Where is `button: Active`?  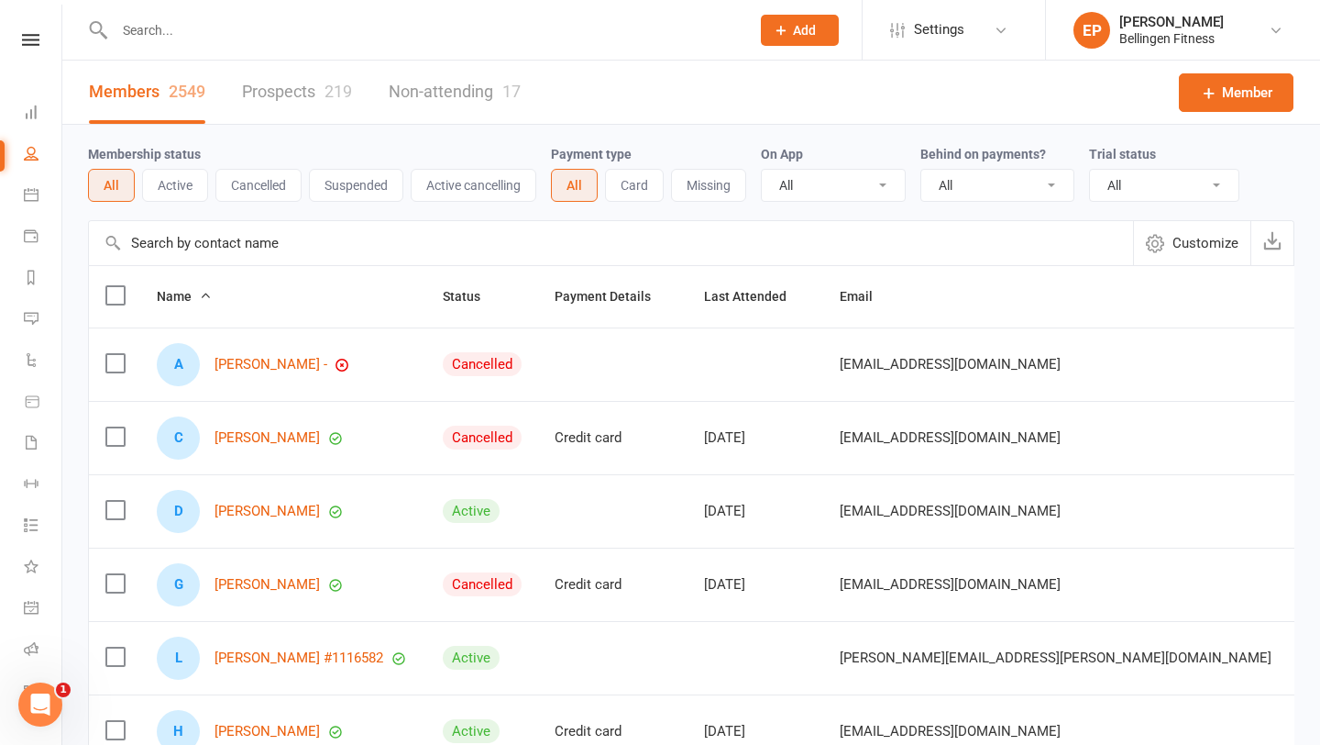 button: Active is located at coordinates (175, 185).